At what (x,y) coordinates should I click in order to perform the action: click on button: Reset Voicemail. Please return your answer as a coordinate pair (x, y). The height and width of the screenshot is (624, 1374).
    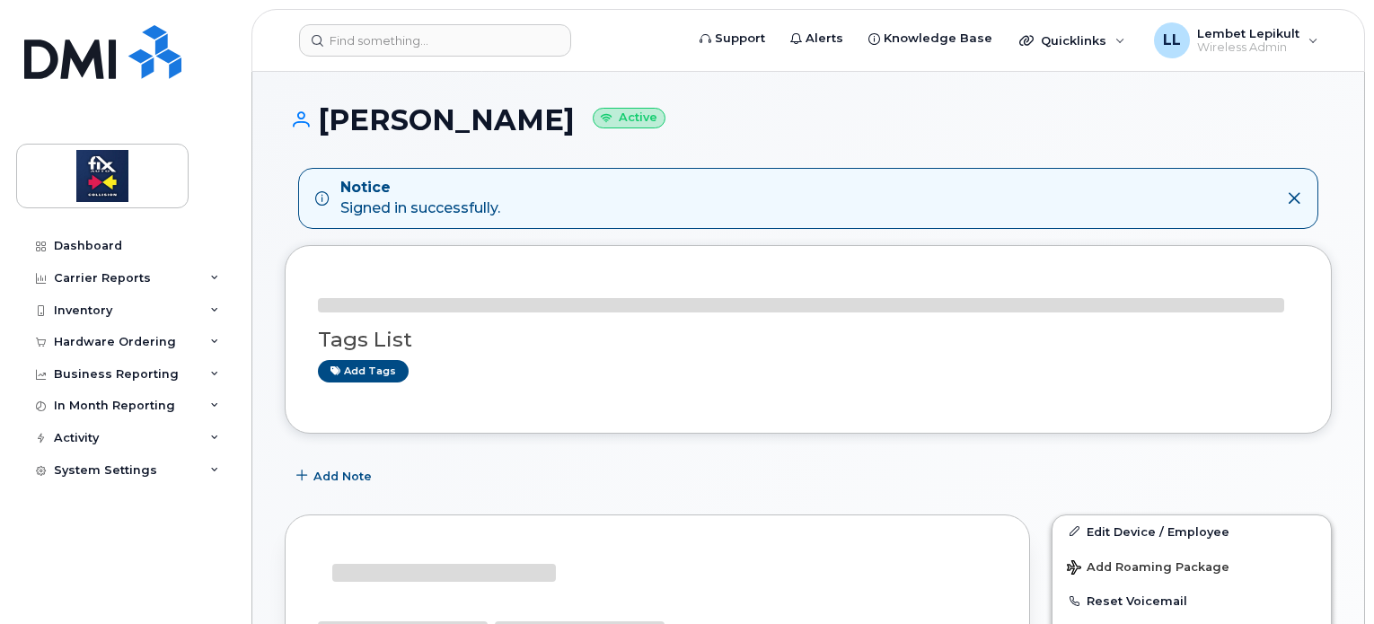
    Looking at the image, I should click on (1192, 601).